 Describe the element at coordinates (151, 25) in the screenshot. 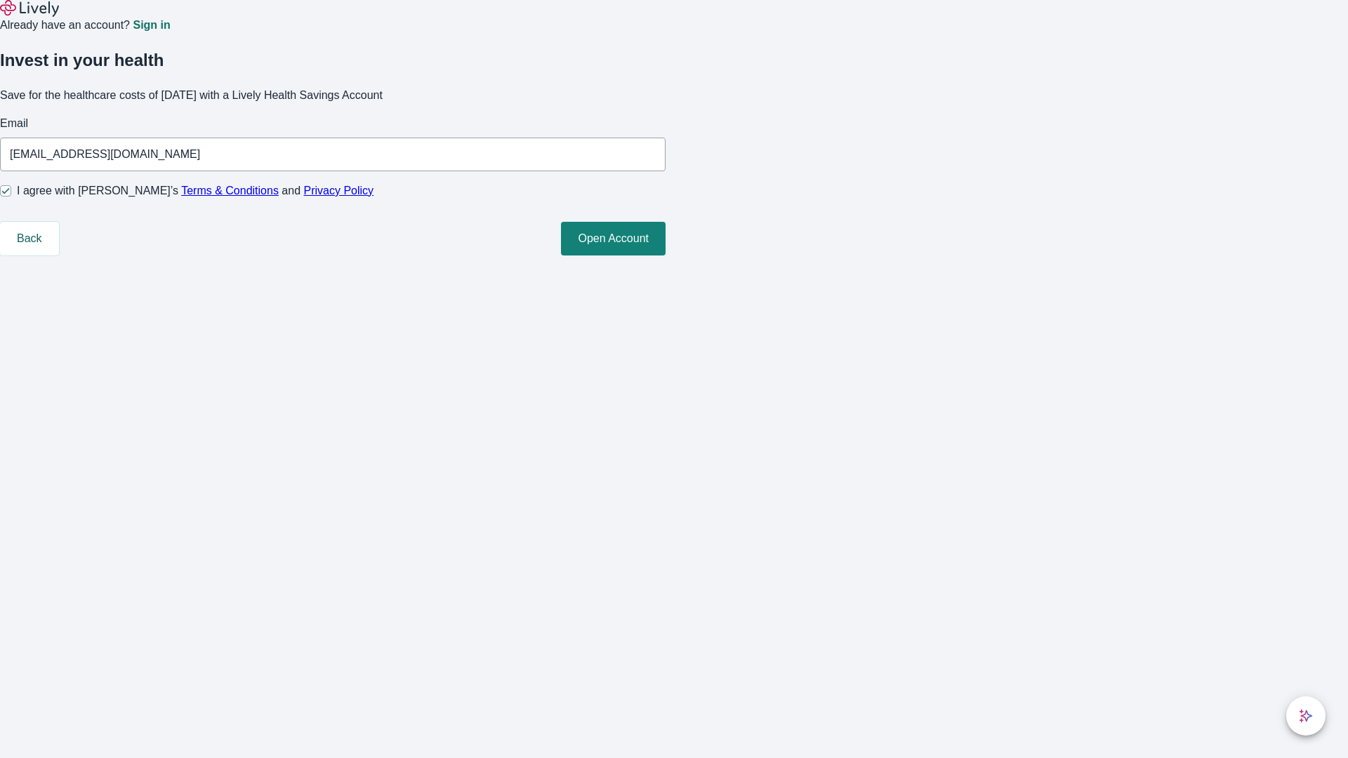

I see `a: Sign in` at that location.